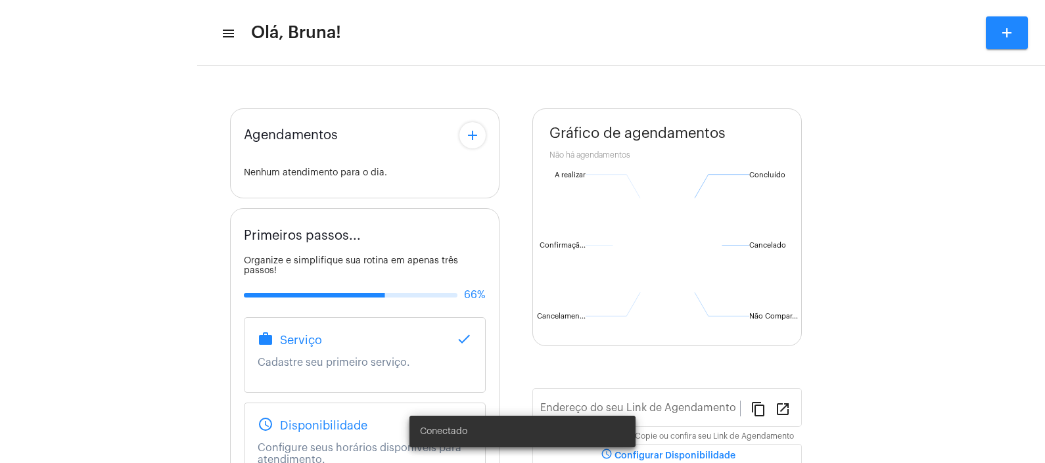 The image size is (1045, 463). I want to click on span: 66%, so click(474, 295).